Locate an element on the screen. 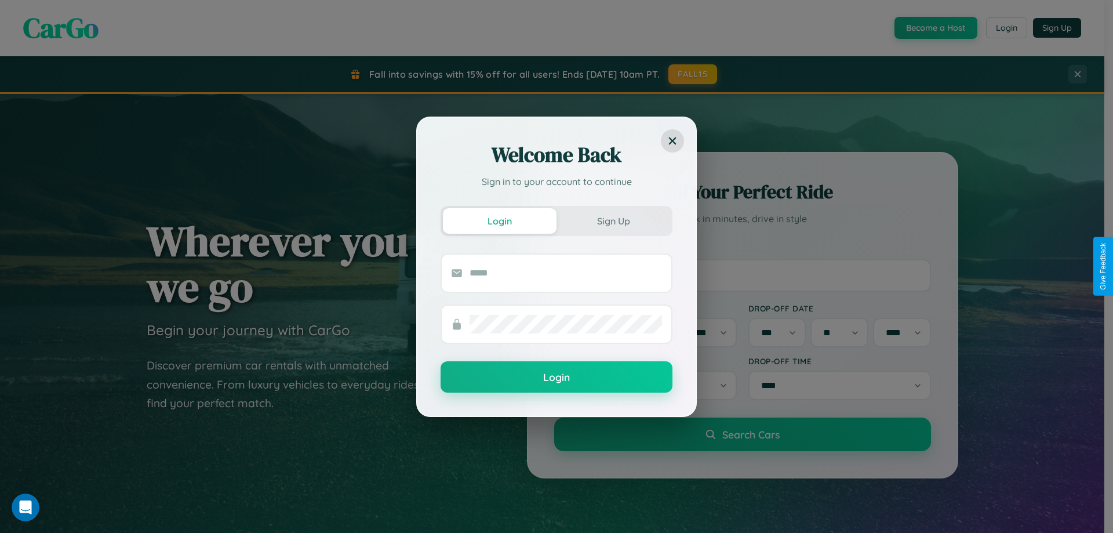 This screenshot has height=533, width=1113. button: Sign Up is located at coordinates (613, 221).